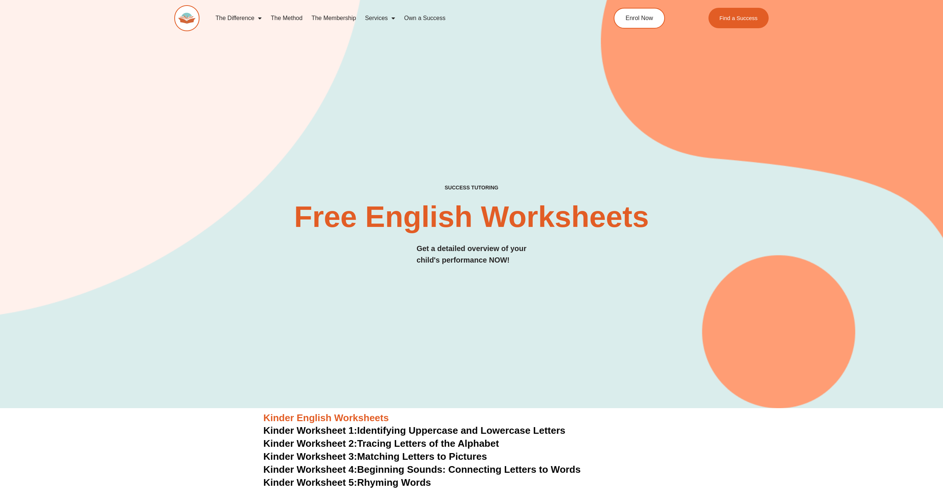 The height and width of the screenshot is (488, 943). What do you see at coordinates (381, 444) in the screenshot?
I see `a: Kinder Worksheet 2:Tracing Letters of the Alphabet` at bounding box center [381, 444].